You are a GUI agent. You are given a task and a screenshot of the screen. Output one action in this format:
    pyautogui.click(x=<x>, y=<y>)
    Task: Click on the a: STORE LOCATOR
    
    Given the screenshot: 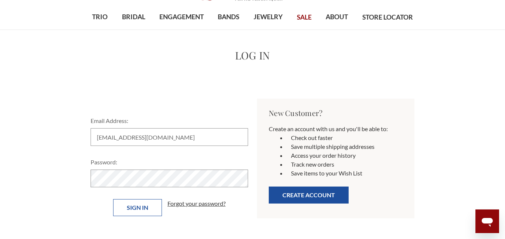 What is the action you would take?
    pyautogui.click(x=388, y=17)
    